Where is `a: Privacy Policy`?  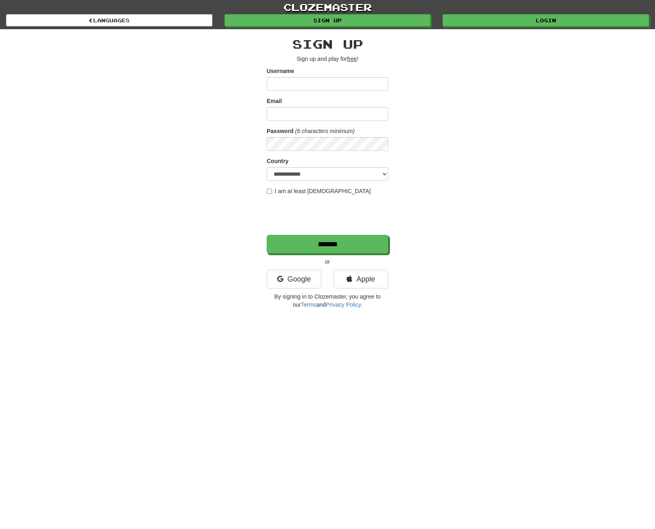 a: Privacy Policy is located at coordinates (343, 304).